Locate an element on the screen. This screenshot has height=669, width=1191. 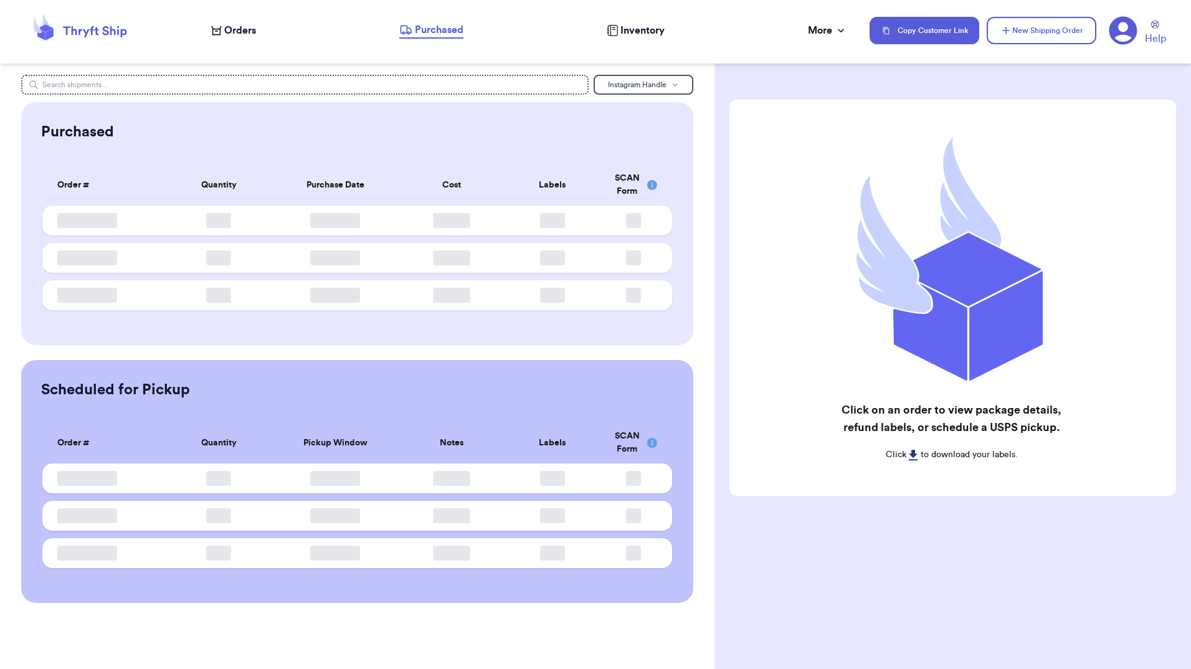
div: More is located at coordinates (827, 31).